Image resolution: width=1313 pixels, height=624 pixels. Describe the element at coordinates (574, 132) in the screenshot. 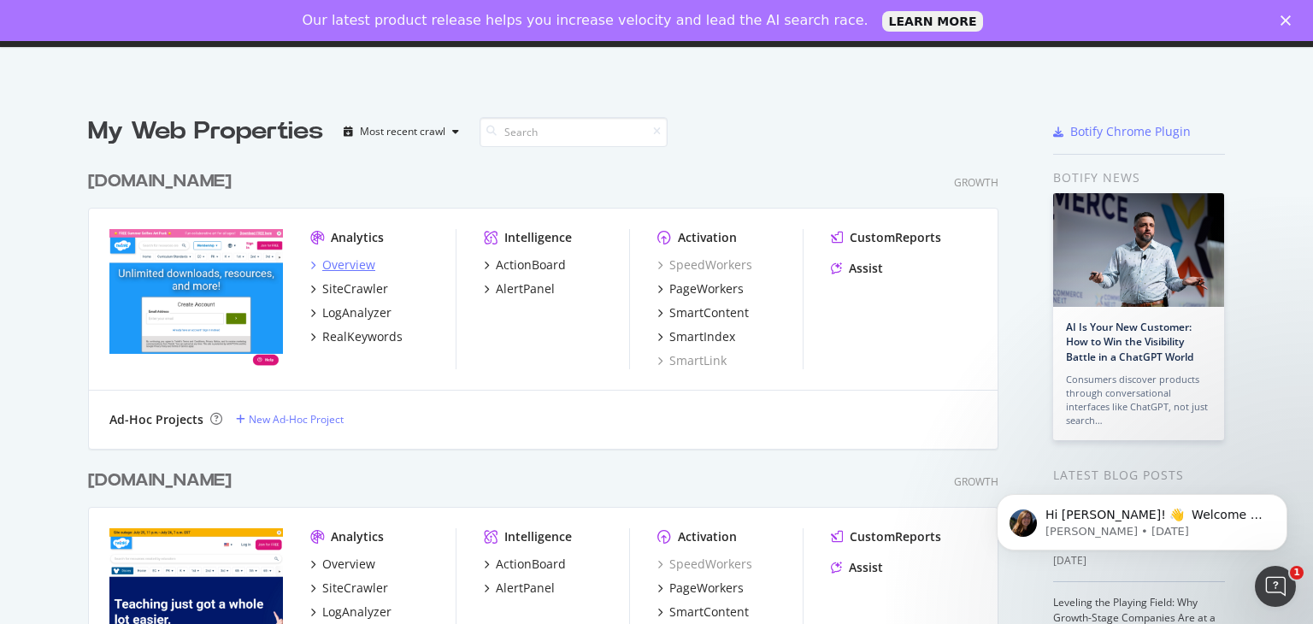

I see `input: Search` at that location.